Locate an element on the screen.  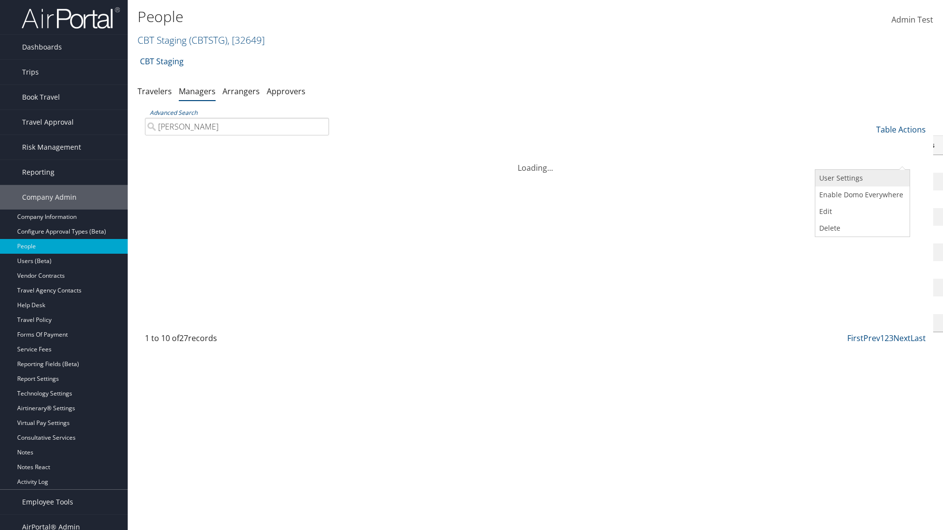
a: Enable Domo for this Travel Manager is located at coordinates (861, 195).